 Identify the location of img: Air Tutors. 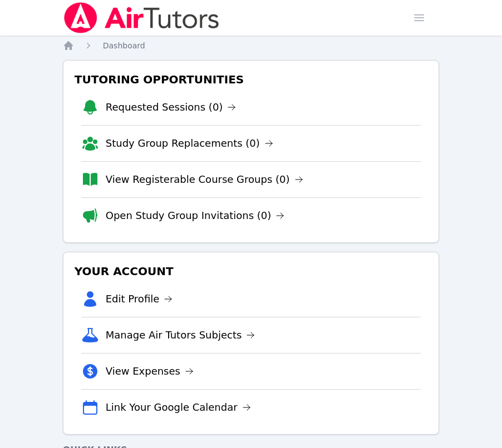
(141, 18).